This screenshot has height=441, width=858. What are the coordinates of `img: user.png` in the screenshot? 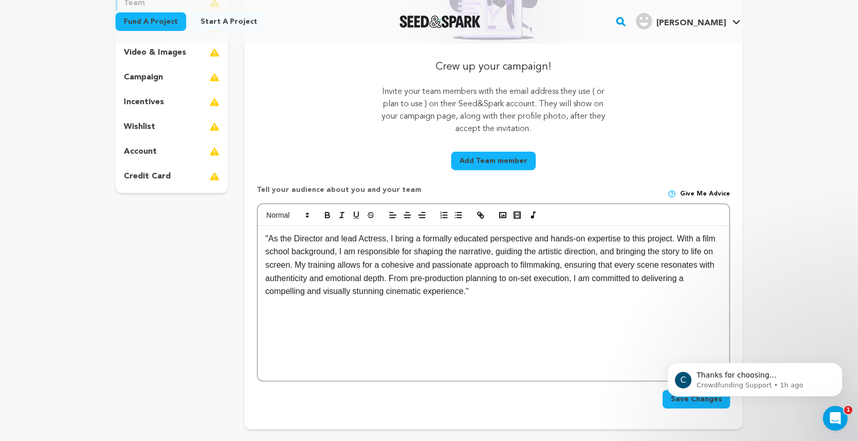 It's located at (644, 21).